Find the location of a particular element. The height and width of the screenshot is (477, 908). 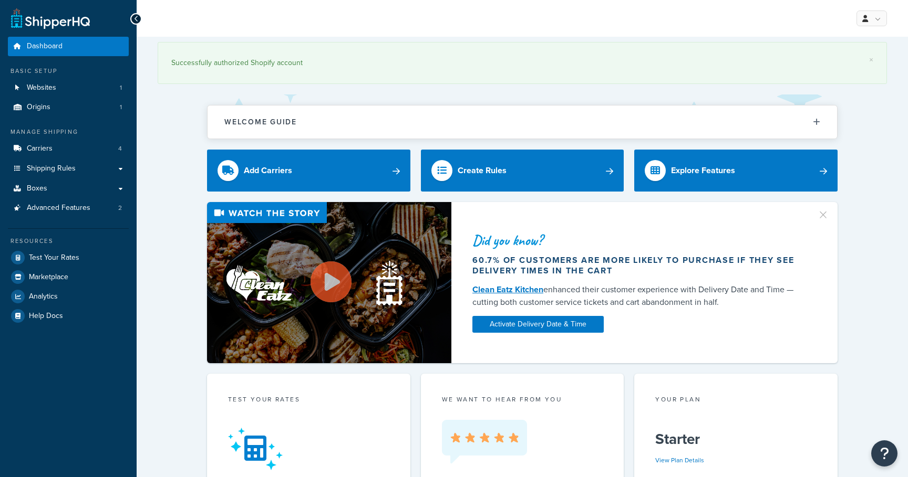

a: Create Rules is located at coordinates (522, 171).